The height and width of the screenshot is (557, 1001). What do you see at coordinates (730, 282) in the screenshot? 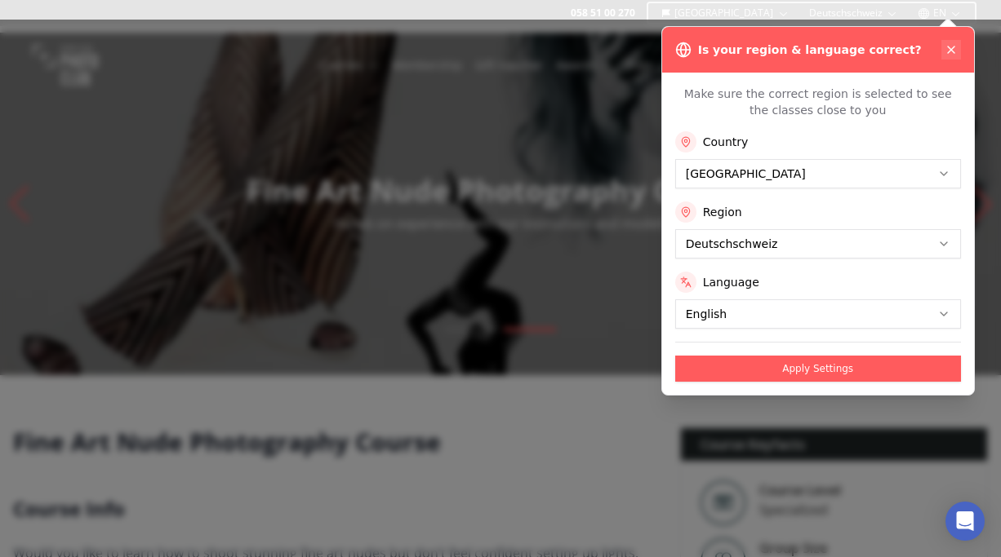
I see `label: Language` at bounding box center [730, 282].